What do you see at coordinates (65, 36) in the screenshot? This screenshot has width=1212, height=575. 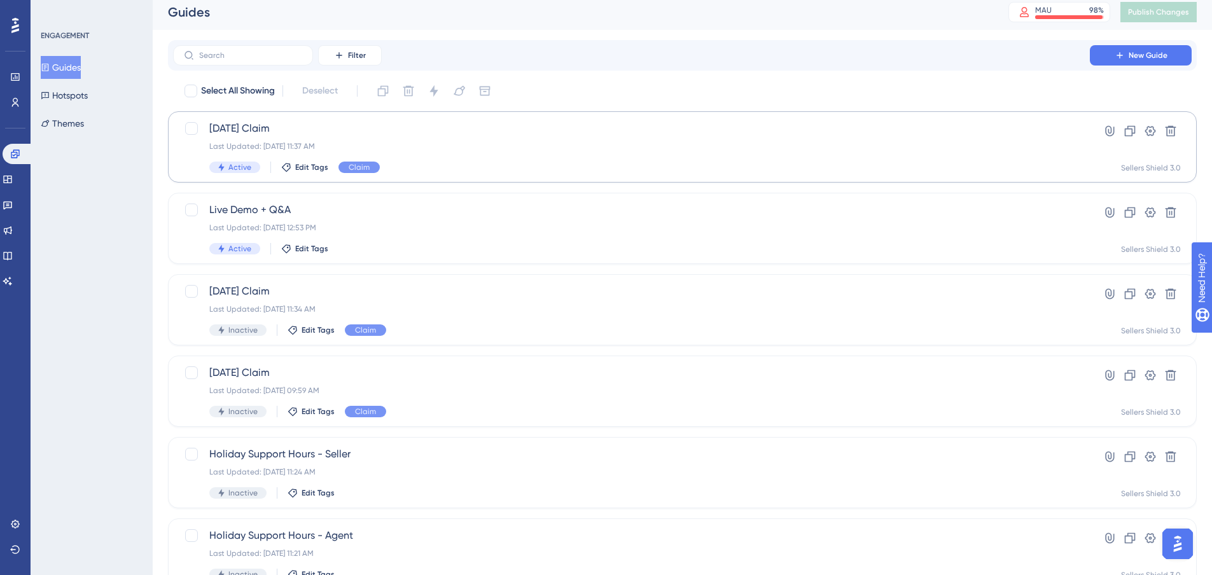 I see `div: ENGAGEMENT` at bounding box center [65, 36].